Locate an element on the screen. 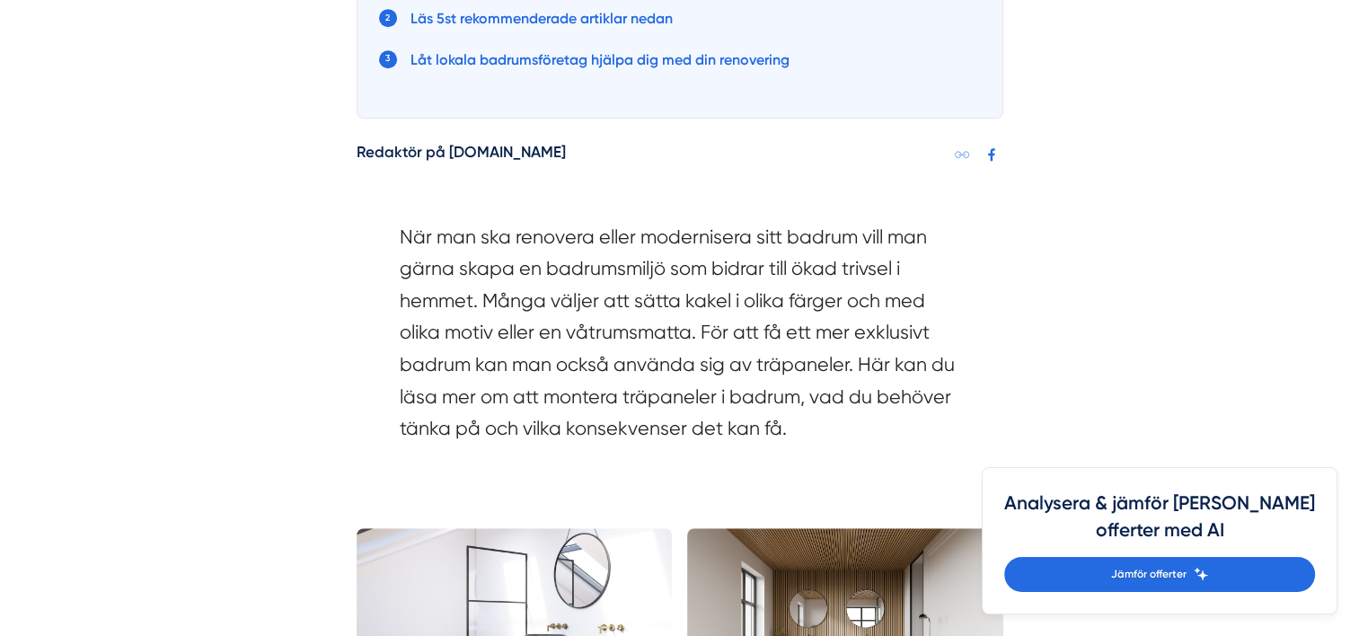 The width and height of the screenshot is (1359, 636). a: Jämför offerter is located at coordinates (1160, 574).